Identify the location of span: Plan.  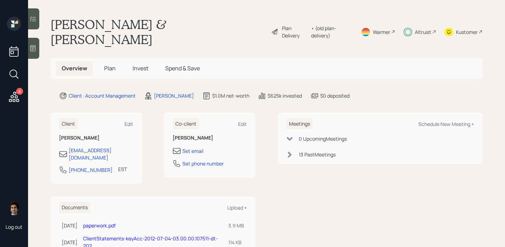
(110, 68).